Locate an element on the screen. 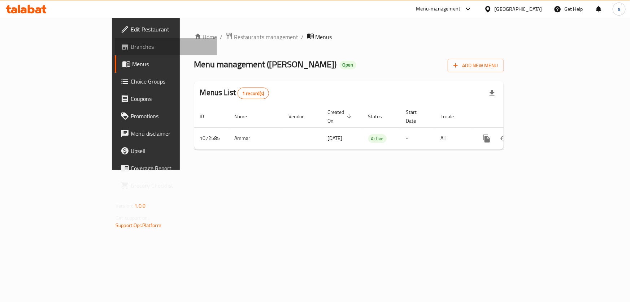 This screenshot has width=630, height=302. span: Grocery Checklist is located at coordinates (171, 185).